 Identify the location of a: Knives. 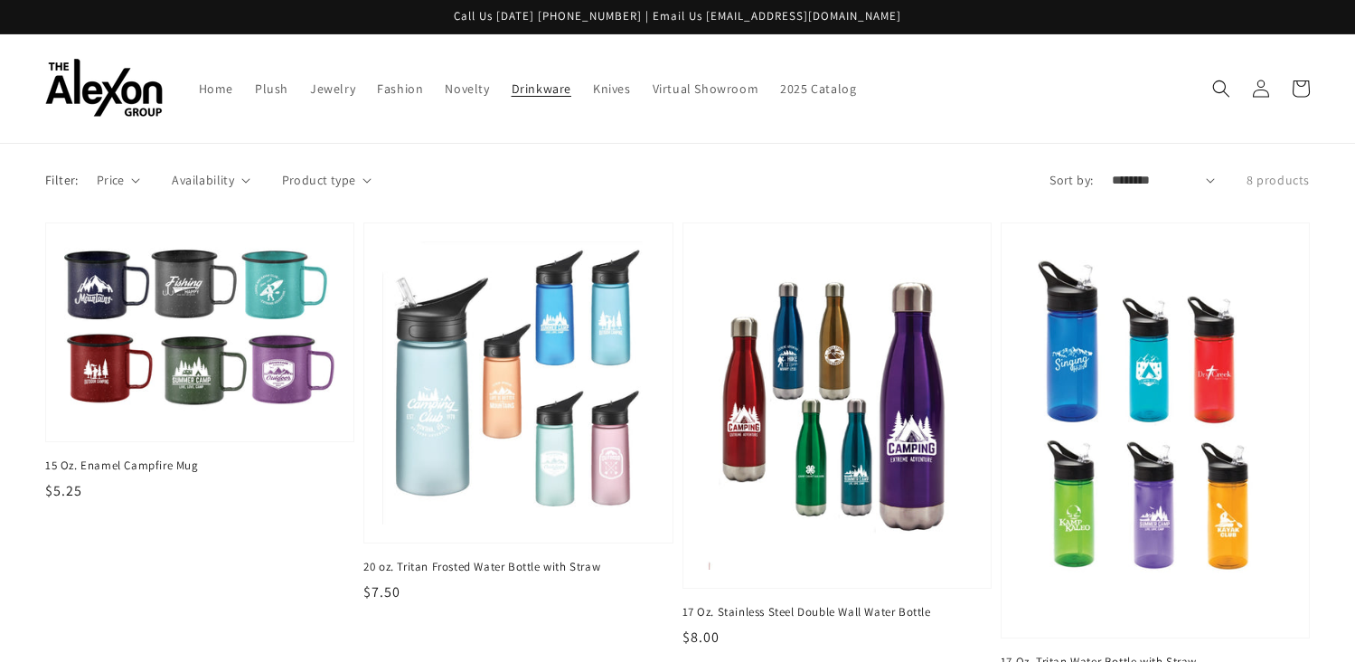
(612, 89).